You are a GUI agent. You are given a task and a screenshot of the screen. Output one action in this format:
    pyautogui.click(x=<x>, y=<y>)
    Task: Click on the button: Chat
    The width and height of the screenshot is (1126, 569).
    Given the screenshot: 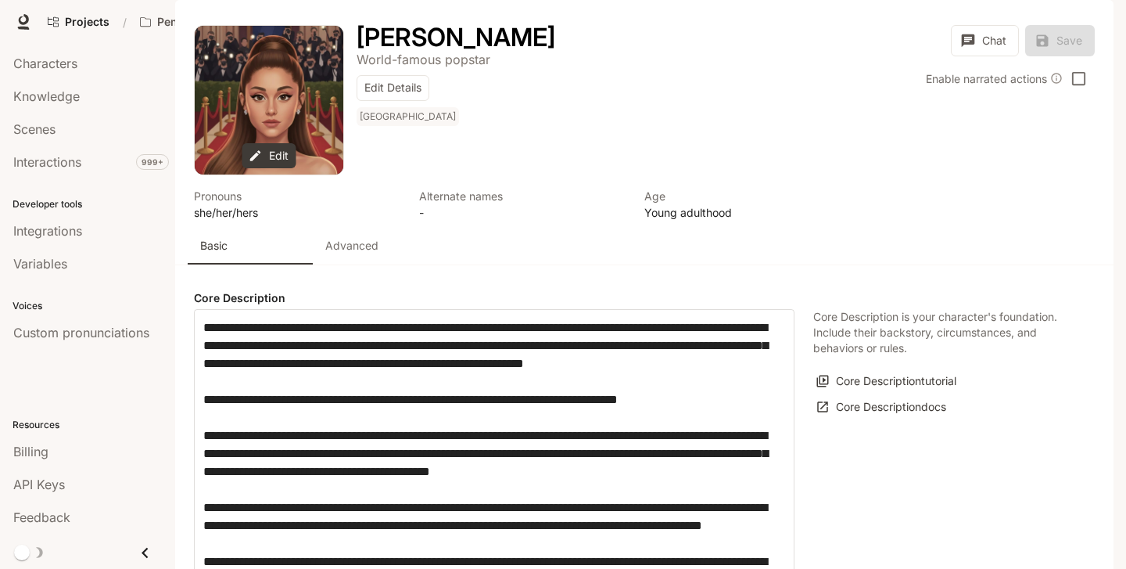 What is the action you would take?
    pyautogui.click(x=985, y=41)
    